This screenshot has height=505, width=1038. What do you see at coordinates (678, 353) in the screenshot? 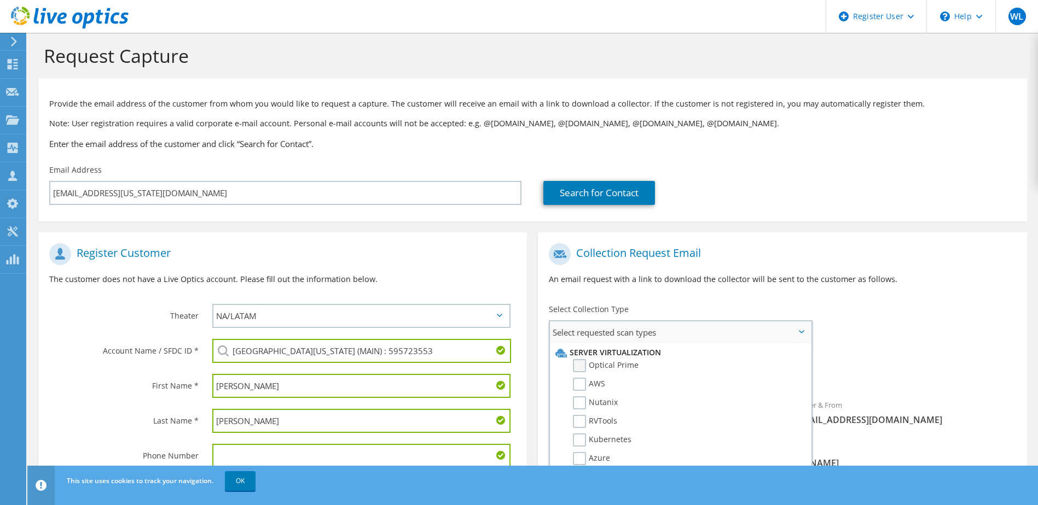
I see `li: Server Virtualization` at bounding box center [678, 353].